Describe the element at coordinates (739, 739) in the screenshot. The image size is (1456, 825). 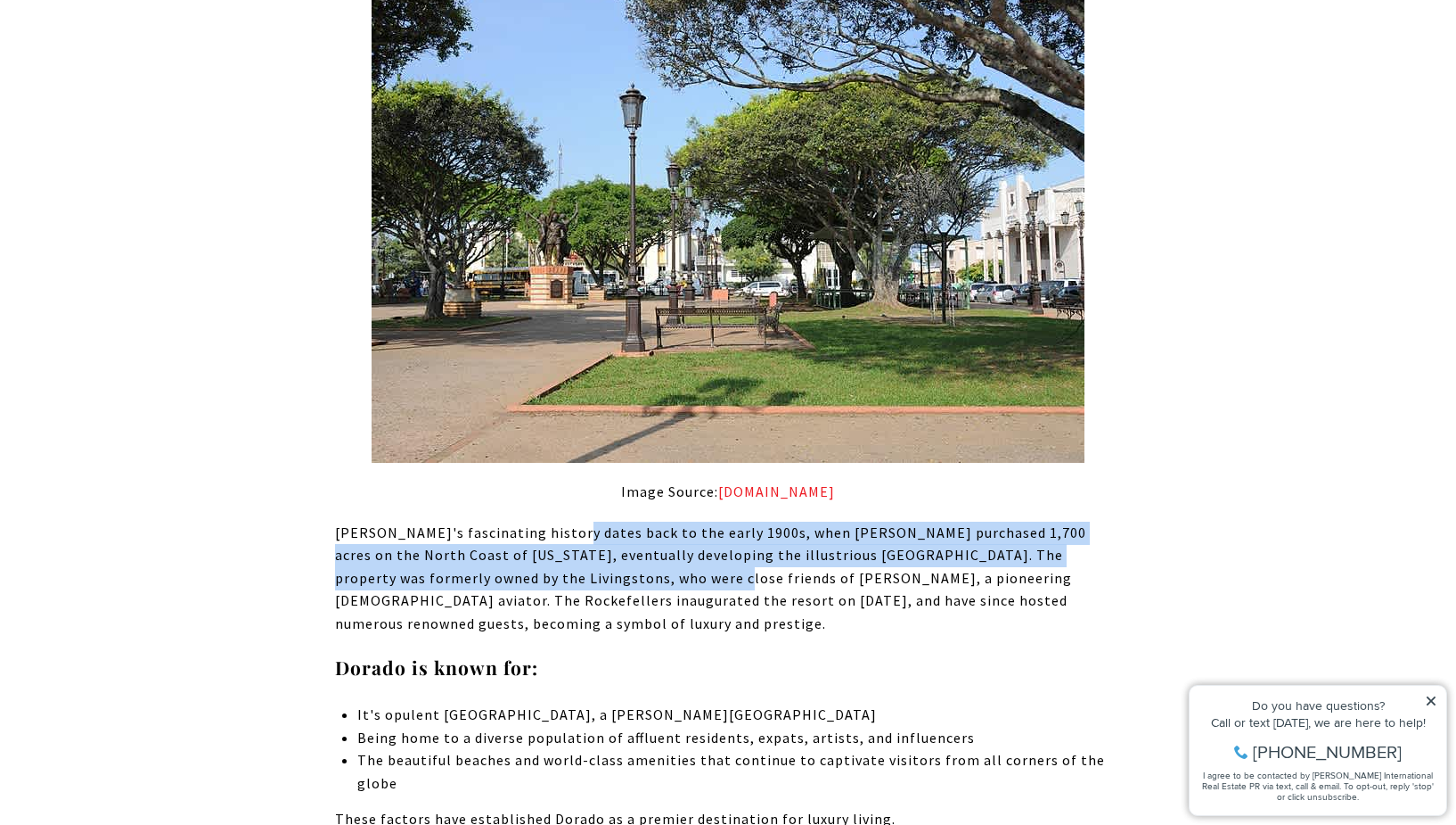
I see `p: Being home to a diverse population of affluent residents, expats, artists, and influencers` at that location.